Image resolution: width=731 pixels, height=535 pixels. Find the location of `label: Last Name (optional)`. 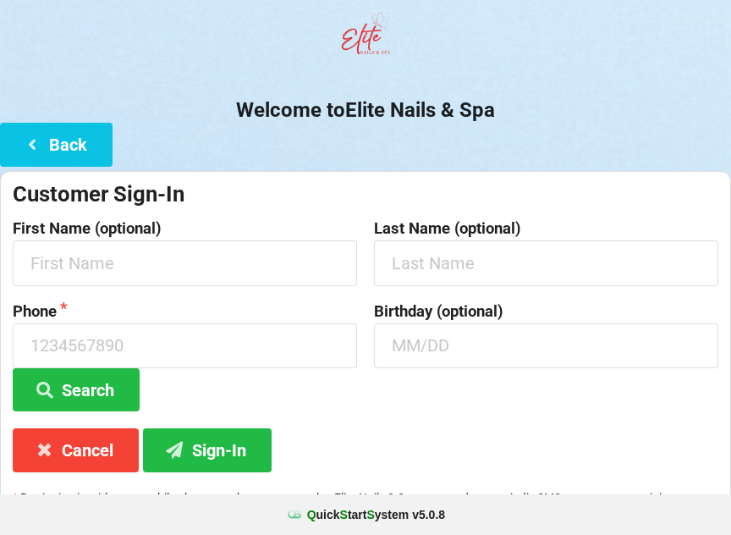

label: Last Name (optional) is located at coordinates (546, 228).